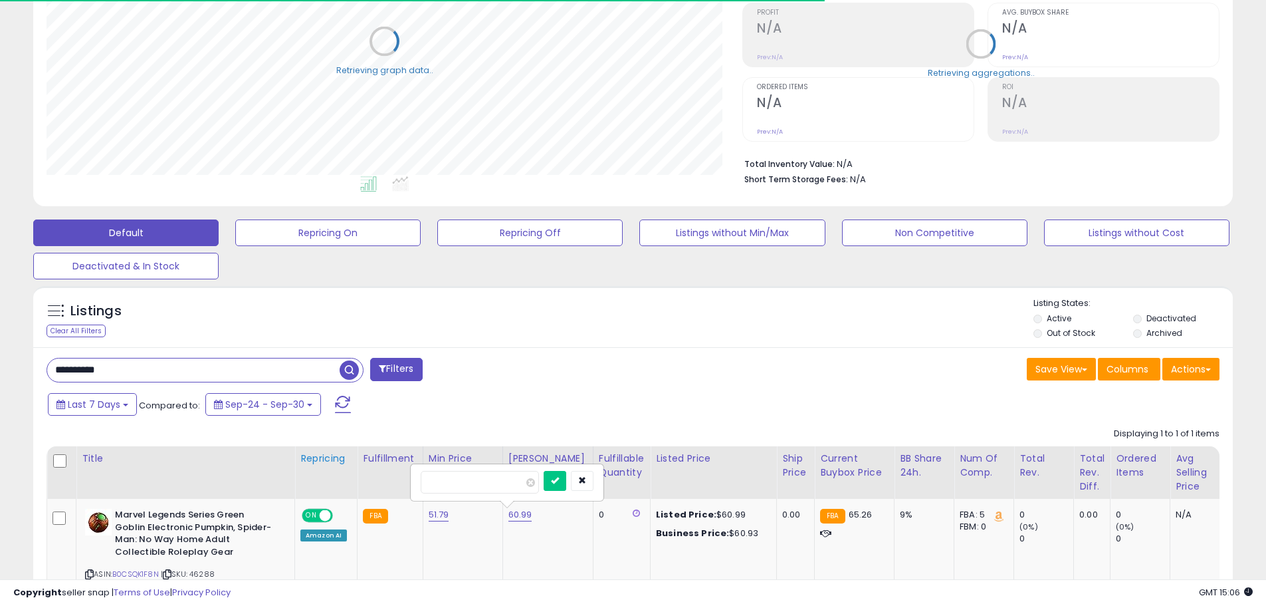 Image resolution: width=1266 pixels, height=606 pixels. Describe the element at coordinates (195, 534) in the screenshot. I see `b: Marvel Legends Series Green Goblin Electronic Pumpkin, Spider-Man: No Way Home Adult Collectible ...` at that location.